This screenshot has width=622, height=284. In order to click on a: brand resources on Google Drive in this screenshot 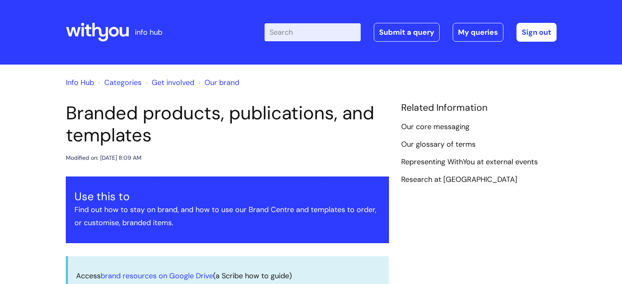, I will do `click(157, 276)`.